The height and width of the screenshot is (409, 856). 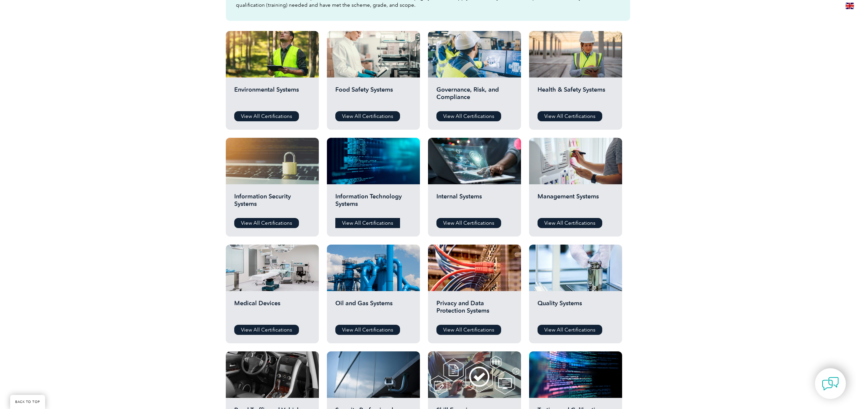 What do you see at coordinates (272, 203) in the screenshot?
I see `h2: Information Security Systems` at bounding box center [272, 203].